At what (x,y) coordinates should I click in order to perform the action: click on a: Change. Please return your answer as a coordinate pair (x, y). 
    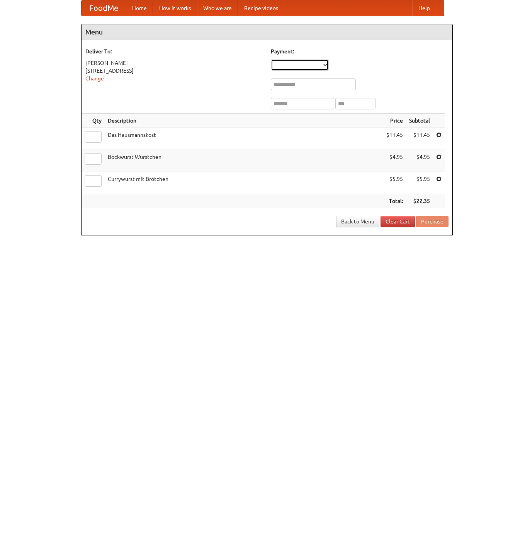
    Looking at the image, I should click on (95, 78).